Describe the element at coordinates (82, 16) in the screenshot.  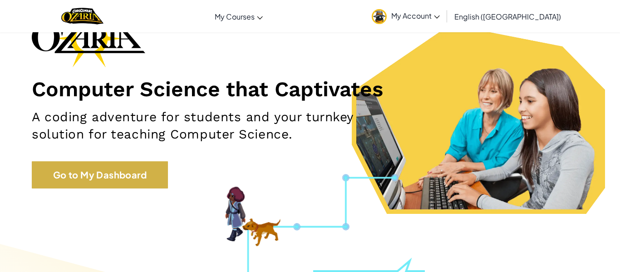
I see `img: Home` at that location.